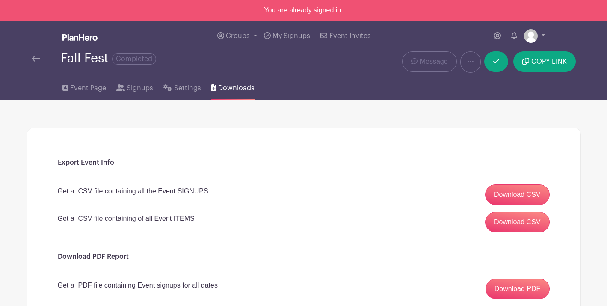 The image size is (607, 306). I want to click on span: Signups, so click(140, 88).